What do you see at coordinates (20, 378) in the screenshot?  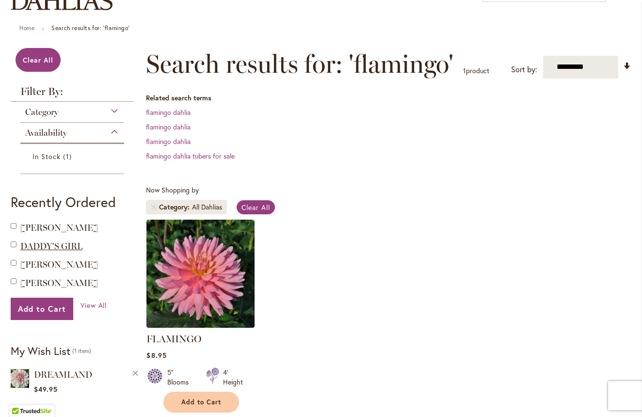 I see `img: DREAMLAND` at bounding box center [20, 378].